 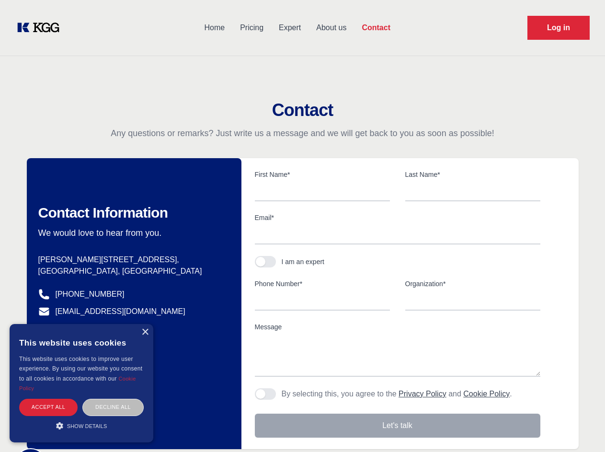 What do you see at coordinates (397, 394) in the screenshot?
I see `p: By selecting this, you agree to the and .` at bounding box center [397, 394].